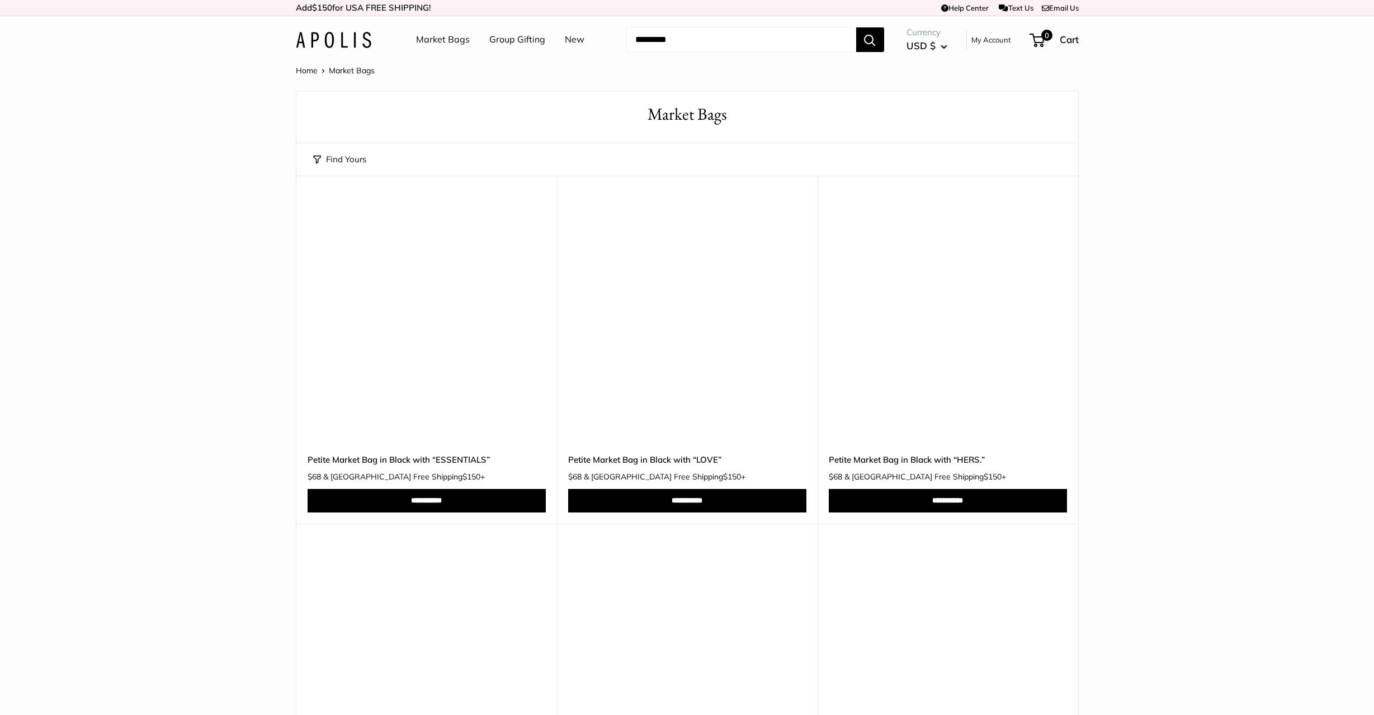 This screenshot has height=715, width=1374. Describe the element at coordinates (333, 40) in the screenshot. I see `img: Apolis` at that location.